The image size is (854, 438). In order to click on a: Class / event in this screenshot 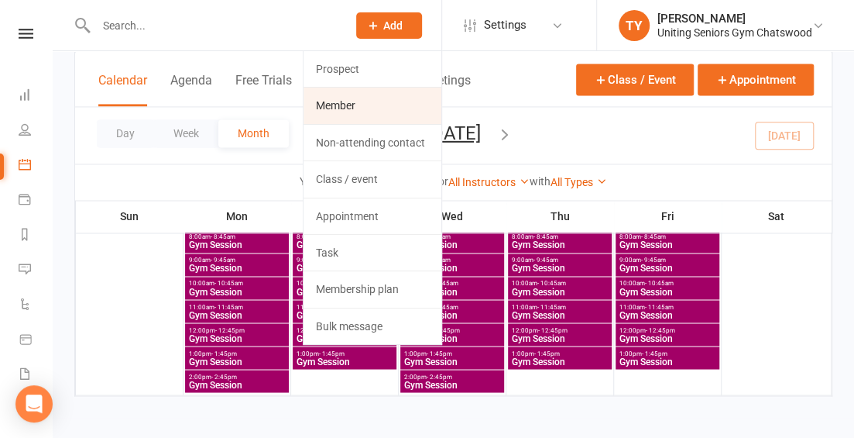, I will do `click(373, 179)`.